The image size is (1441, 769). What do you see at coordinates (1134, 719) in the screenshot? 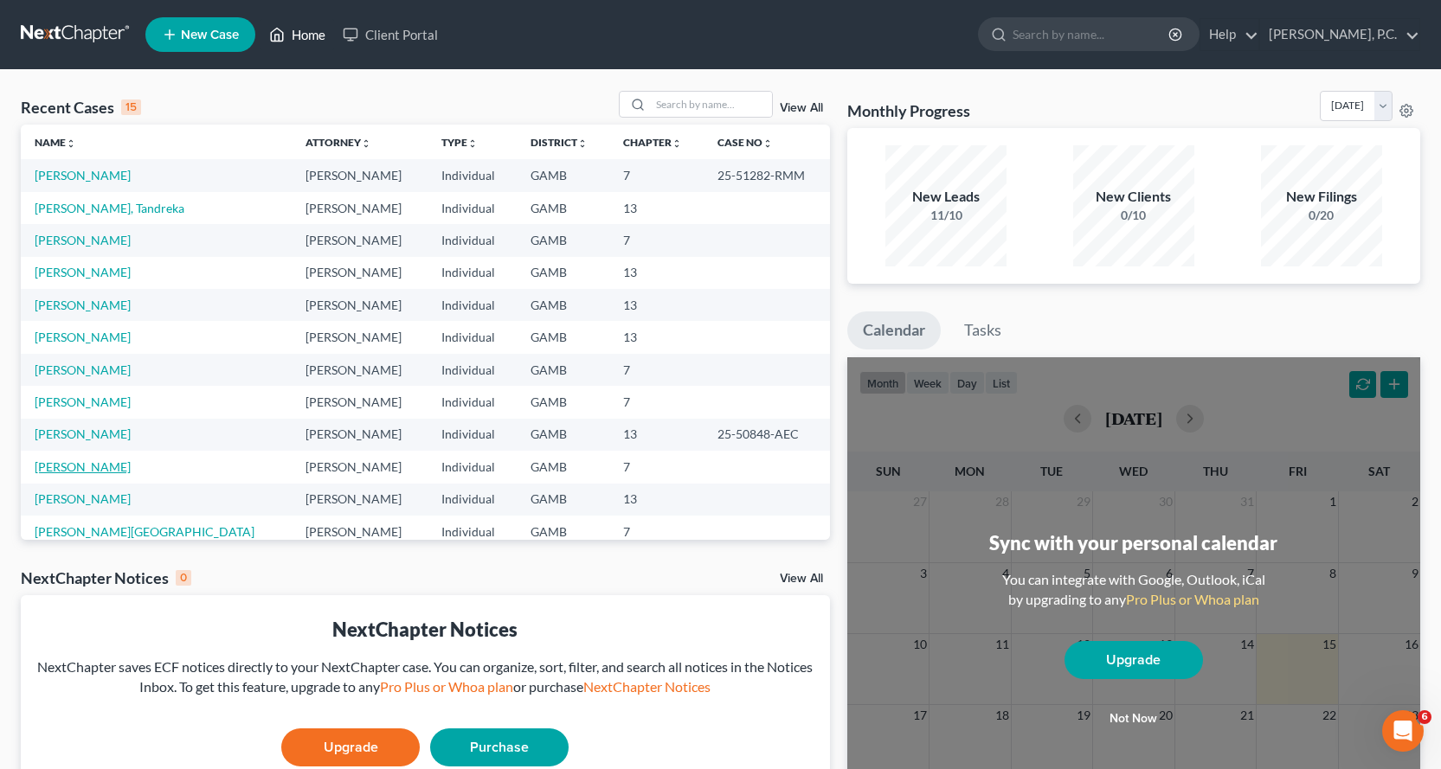
I see `button: Not now` at bounding box center [1134, 719].